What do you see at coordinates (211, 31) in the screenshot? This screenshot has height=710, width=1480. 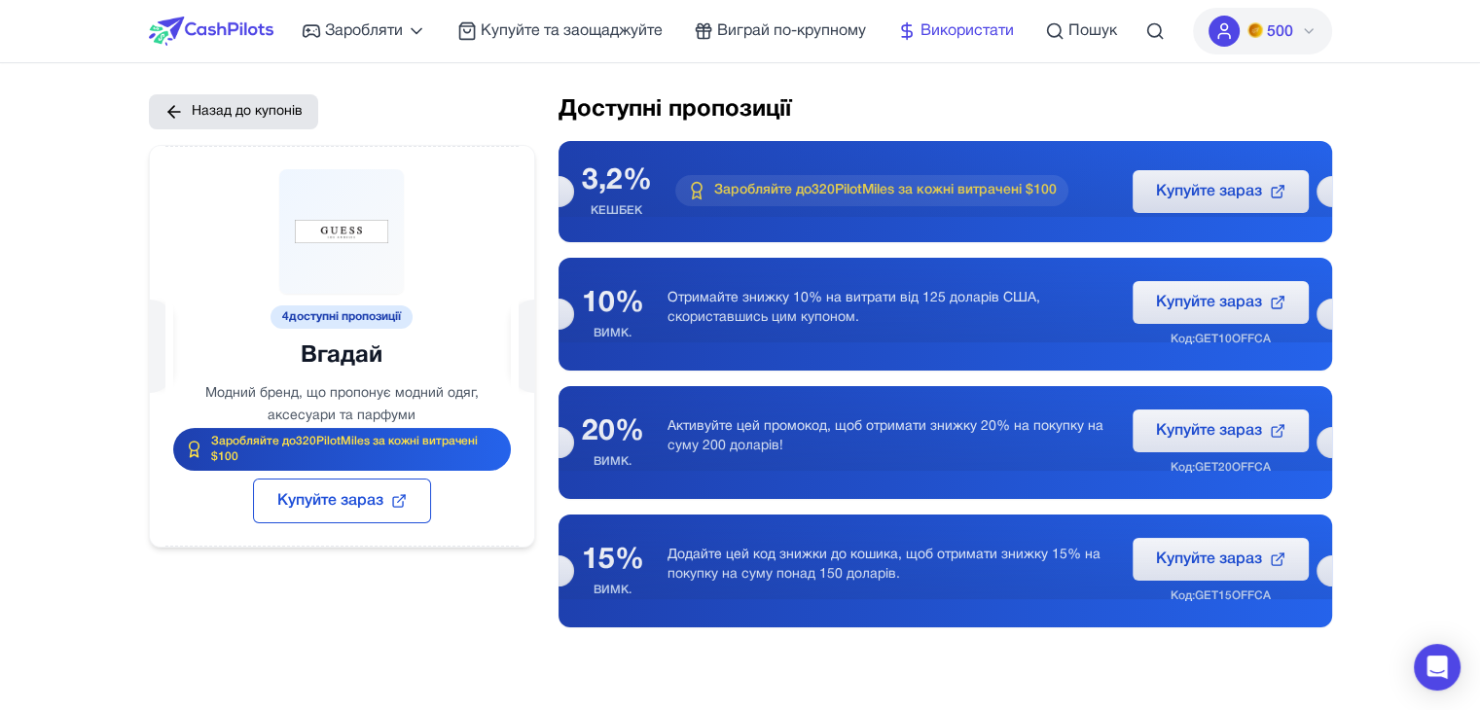 I see `img: Логотип CashPilots` at bounding box center [211, 31].